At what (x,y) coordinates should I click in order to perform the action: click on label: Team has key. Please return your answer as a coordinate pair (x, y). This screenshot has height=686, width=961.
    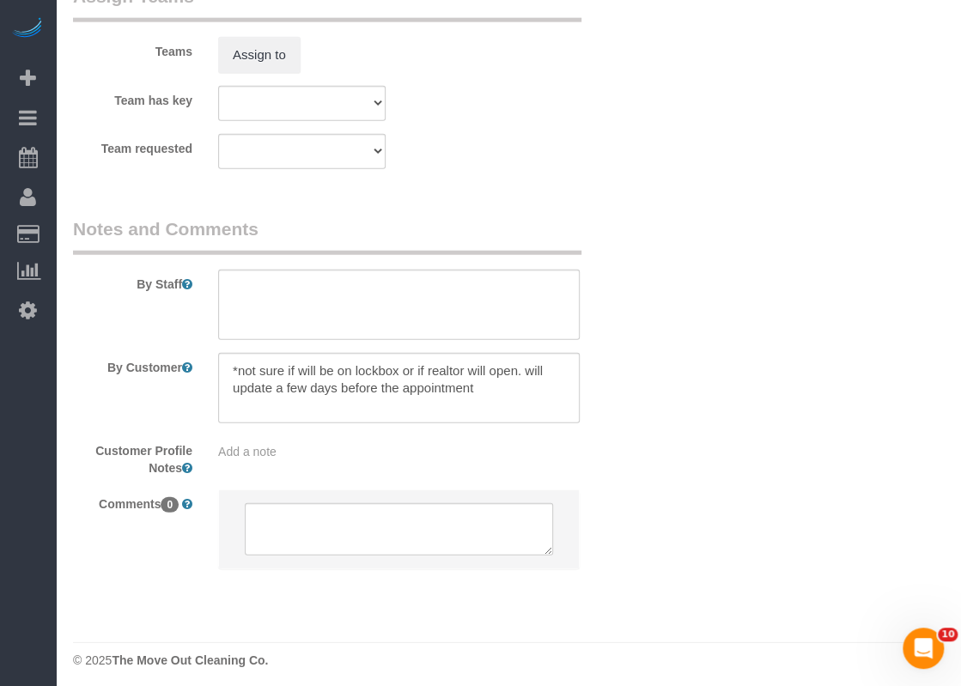
    Looking at the image, I should click on (132, 97).